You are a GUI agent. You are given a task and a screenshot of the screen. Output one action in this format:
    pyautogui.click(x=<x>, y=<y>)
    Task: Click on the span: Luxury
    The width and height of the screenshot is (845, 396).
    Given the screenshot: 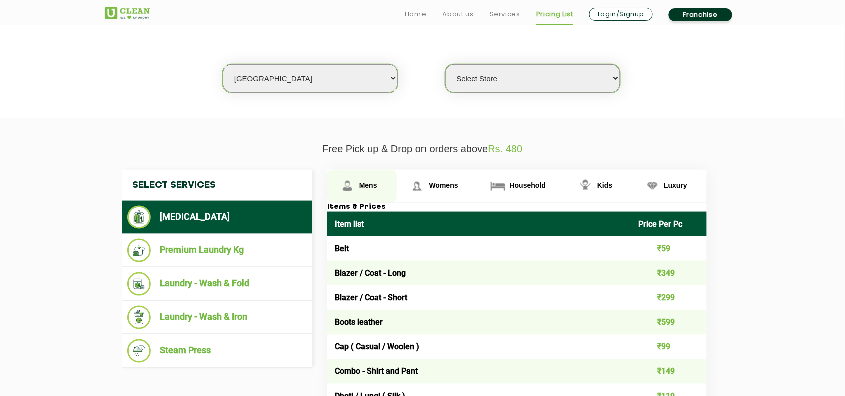 What is the action you would take?
    pyautogui.click(x=676, y=185)
    